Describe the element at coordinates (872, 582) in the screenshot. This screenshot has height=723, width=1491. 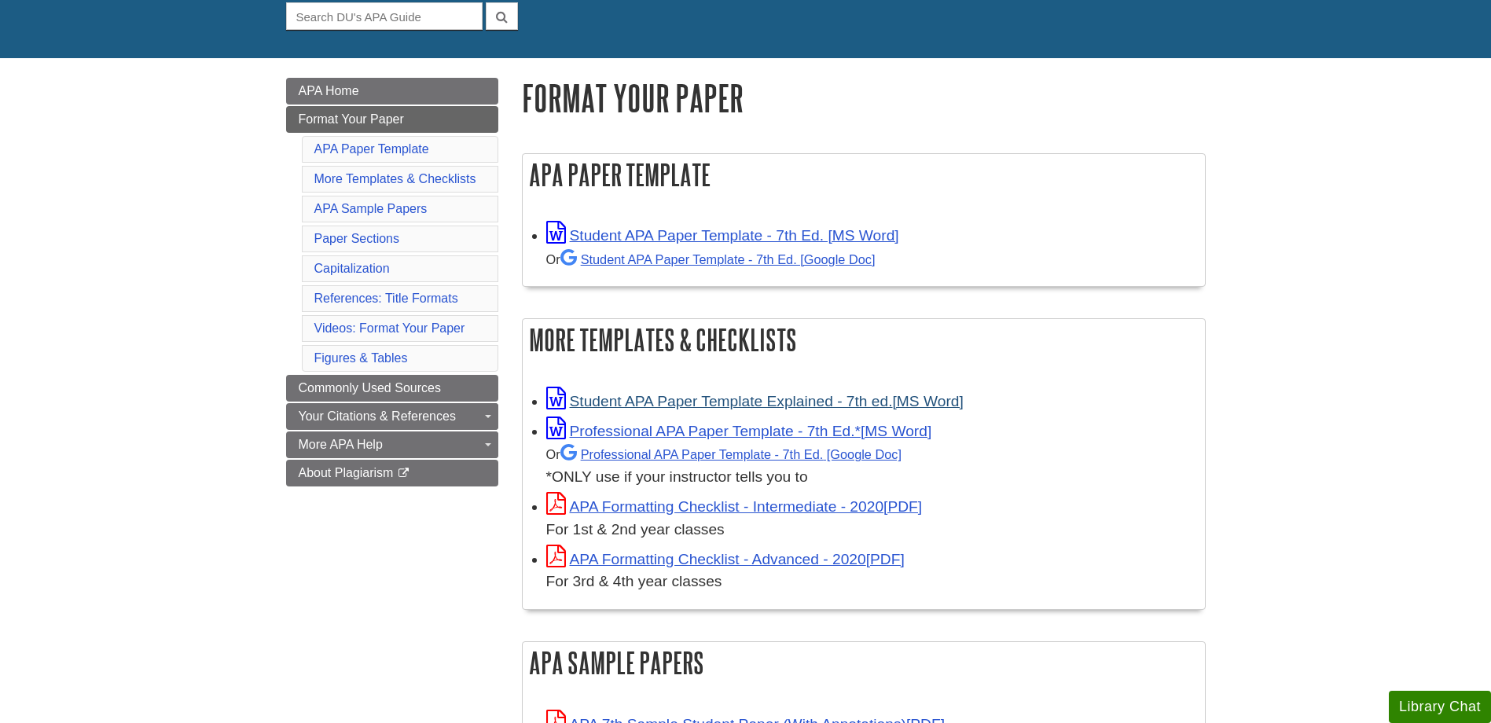
I see `div: For 3rd & 4th year classes` at that location.